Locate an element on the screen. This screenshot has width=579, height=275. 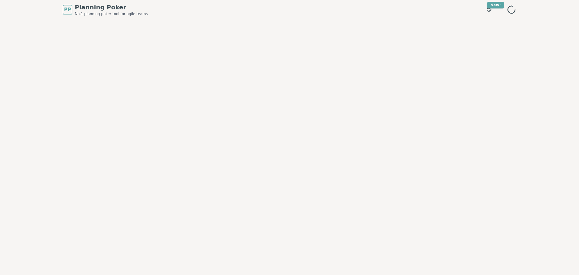
span: Planning Poker is located at coordinates (111, 7).